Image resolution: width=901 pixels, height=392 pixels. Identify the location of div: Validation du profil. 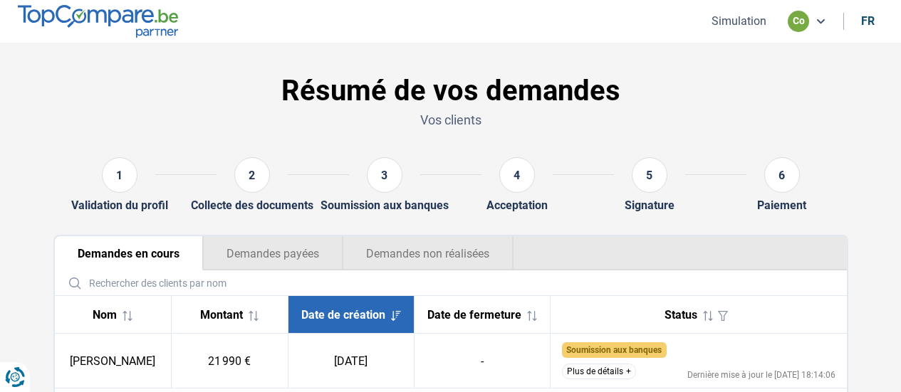
(120, 205).